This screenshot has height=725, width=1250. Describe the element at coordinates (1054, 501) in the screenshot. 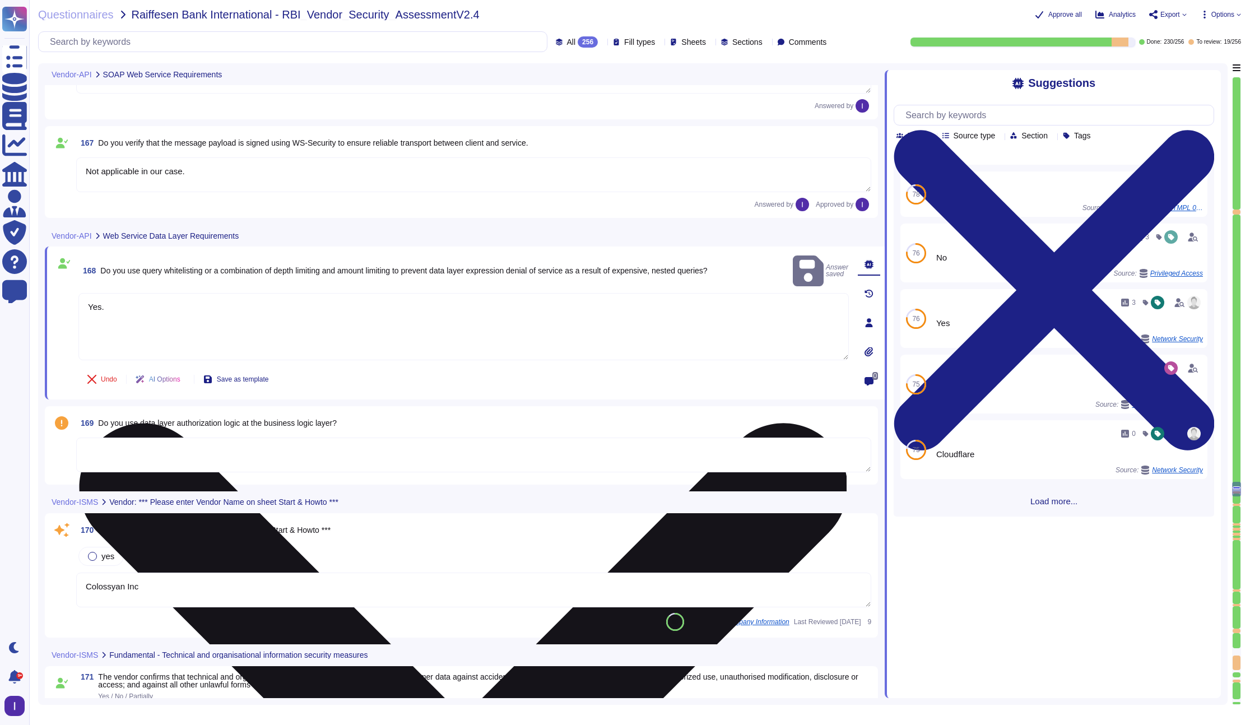

I see `span: Load more...` at that location.